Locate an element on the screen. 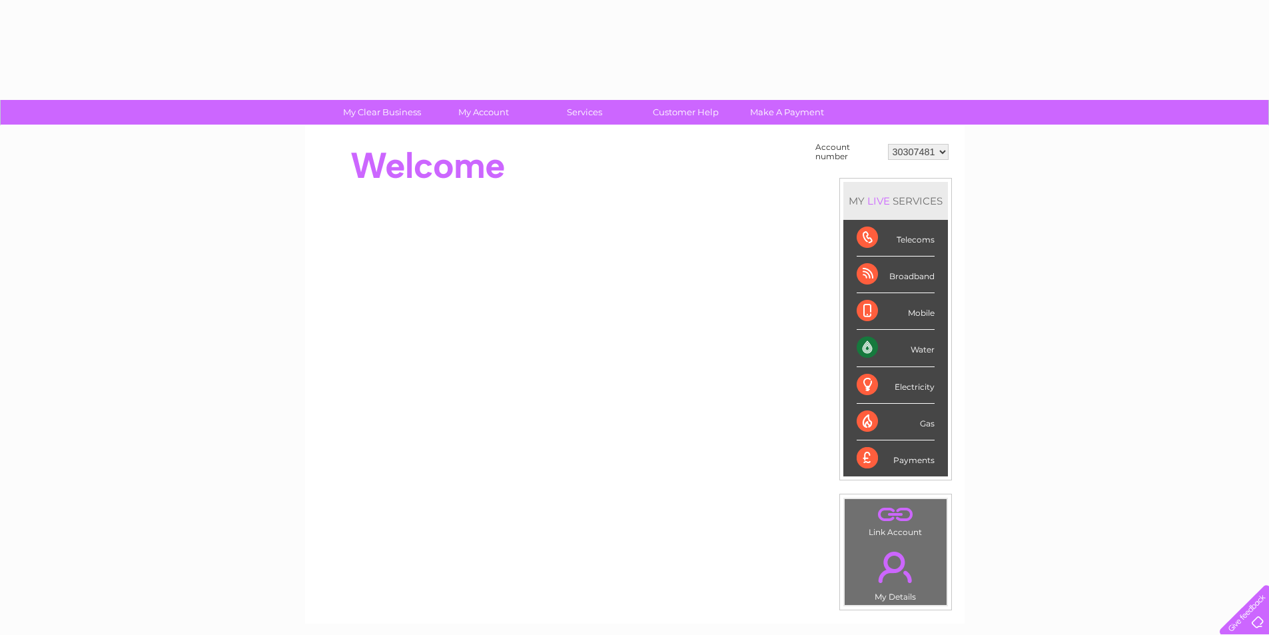 Image resolution: width=1269 pixels, height=635 pixels. div: Electricity is located at coordinates (895, 385).